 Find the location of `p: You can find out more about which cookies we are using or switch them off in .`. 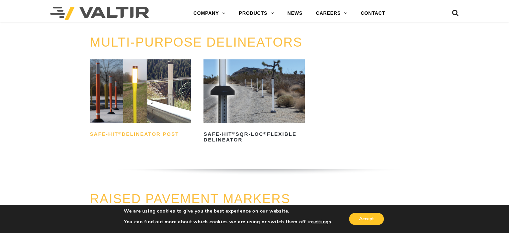

p: You can find out more about which cookies we are using or switch them off in . is located at coordinates (228, 222).